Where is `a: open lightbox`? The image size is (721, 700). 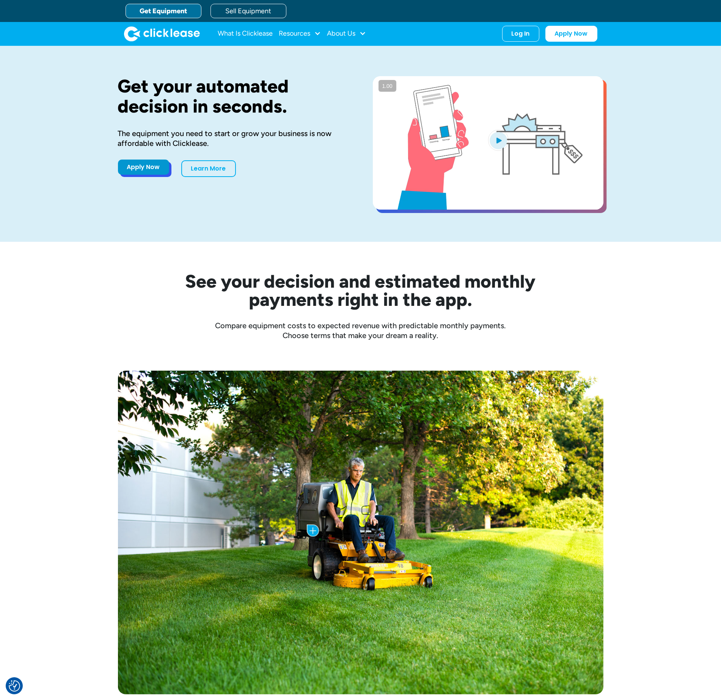 a: open lightbox is located at coordinates (488, 143).